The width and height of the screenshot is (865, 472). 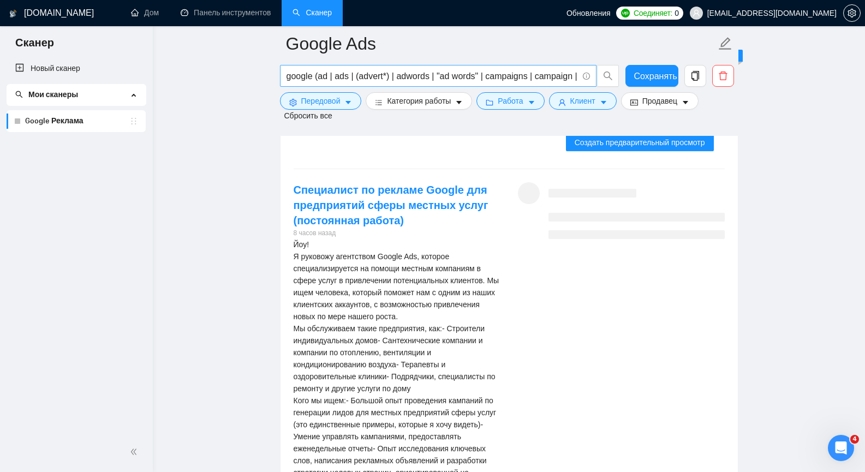 I want to click on font: Кого мы ищем:, so click(x=320, y=400).